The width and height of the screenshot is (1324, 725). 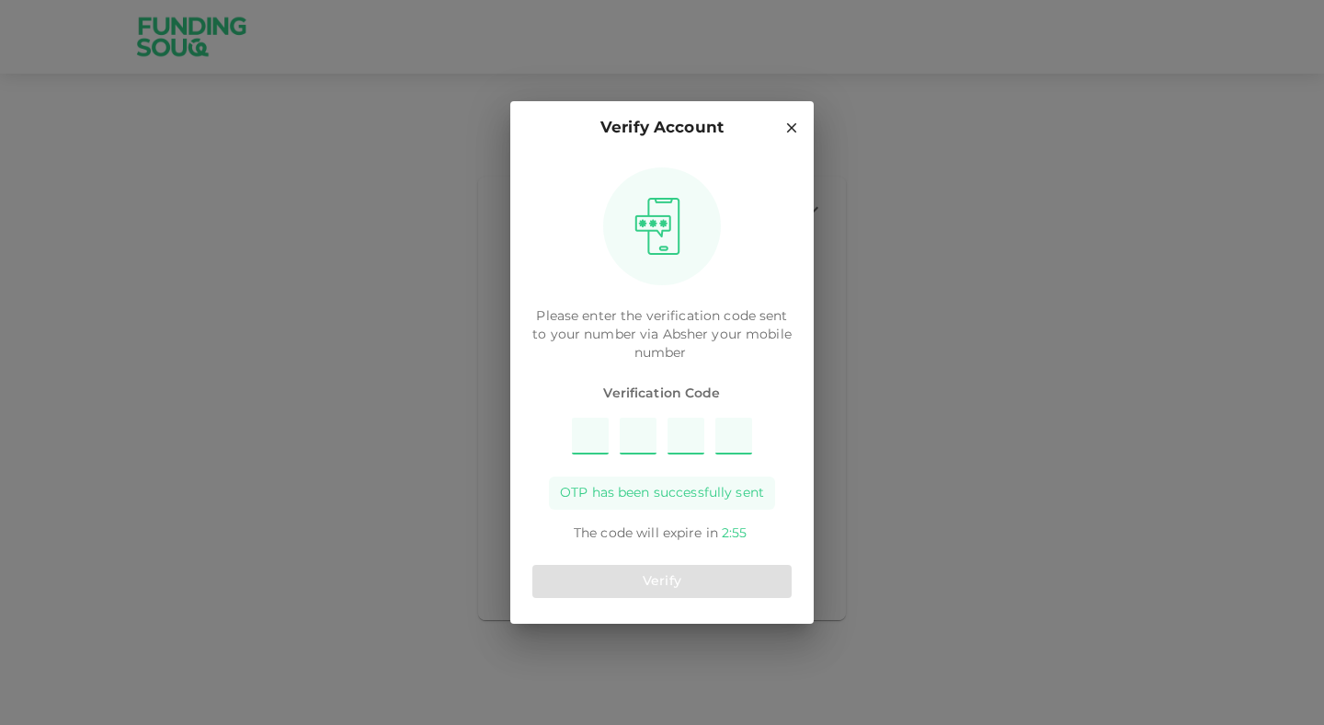 What do you see at coordinates (658, 226) in the screenshot?
I see `img: otpImage` at bounding box center [658, 226].